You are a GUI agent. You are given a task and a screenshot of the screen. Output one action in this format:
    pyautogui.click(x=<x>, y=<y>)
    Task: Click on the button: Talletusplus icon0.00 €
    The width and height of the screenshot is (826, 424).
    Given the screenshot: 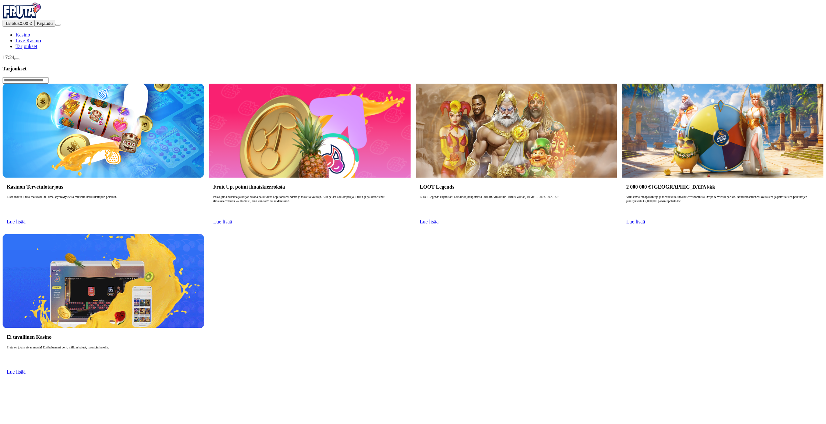 What is the action you would take?
    pyautogui.click(x=18, y=23)
    